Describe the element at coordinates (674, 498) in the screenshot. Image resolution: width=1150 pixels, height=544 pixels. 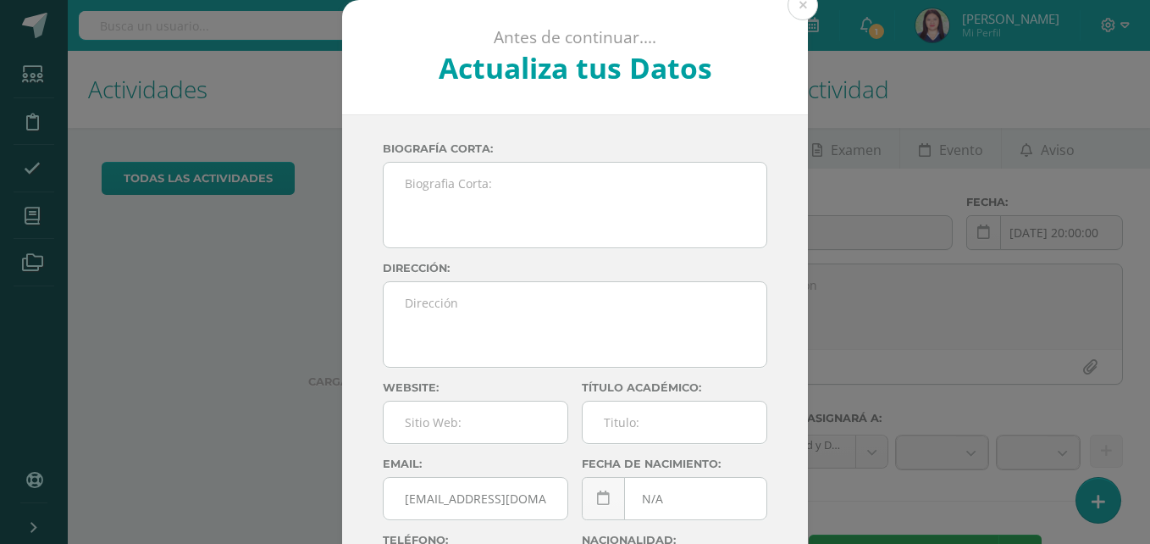
I see `input: Fecha de Nacimiento:` at that location.